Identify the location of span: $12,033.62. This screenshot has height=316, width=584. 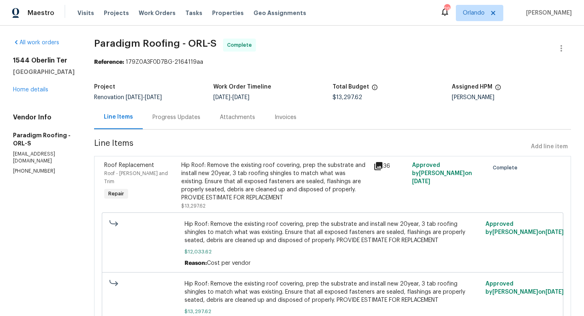
(332, 252).